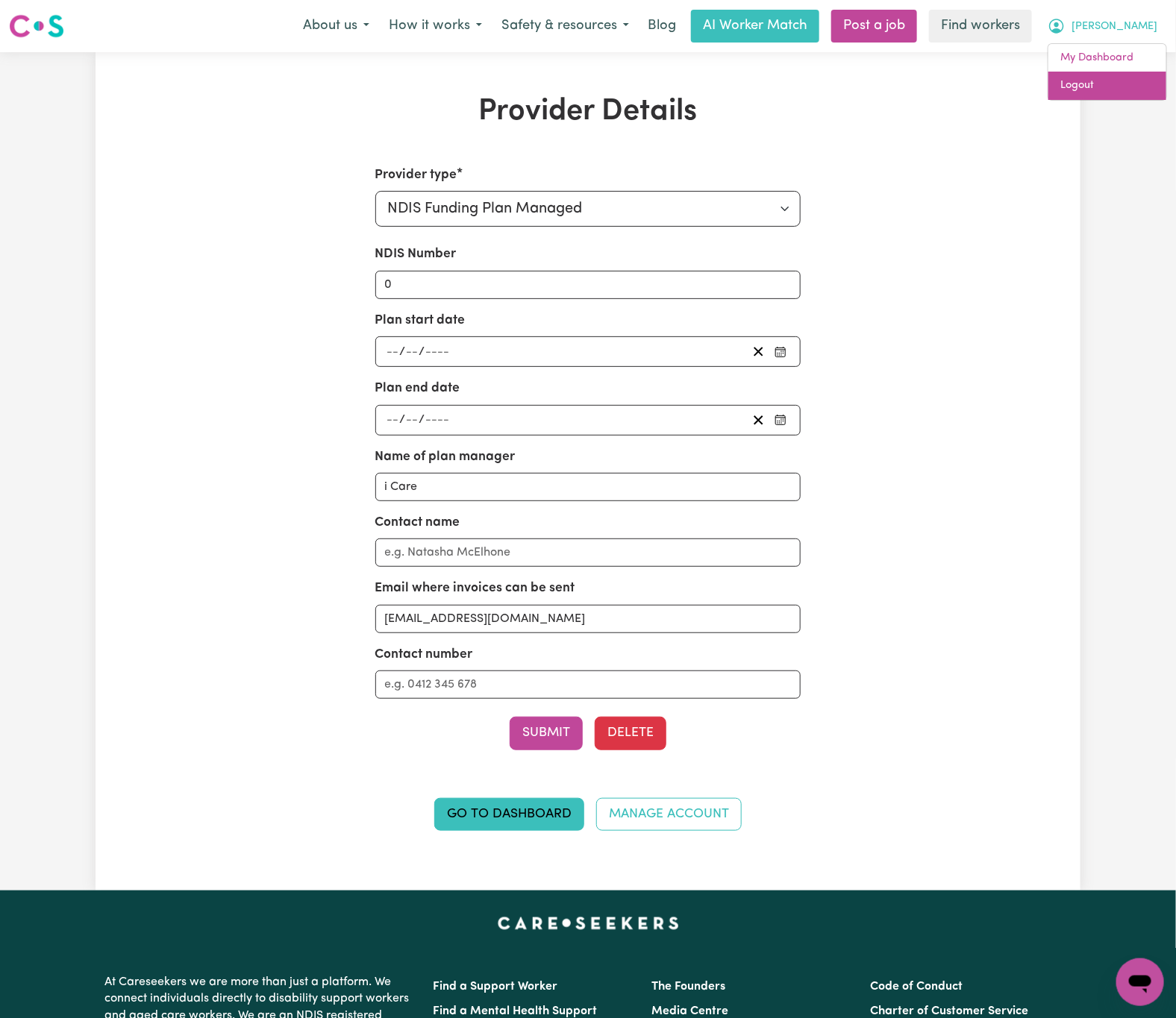 The image size is (1176, 1018). What do you see at coordinates (688, 987) in the screenshot?
I see `a: The Founders` at bounding box center [688, 987].